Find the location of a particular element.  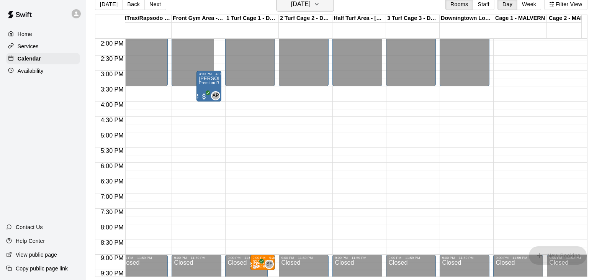

span: 4:30 PM is located at coordinates (112, 120).